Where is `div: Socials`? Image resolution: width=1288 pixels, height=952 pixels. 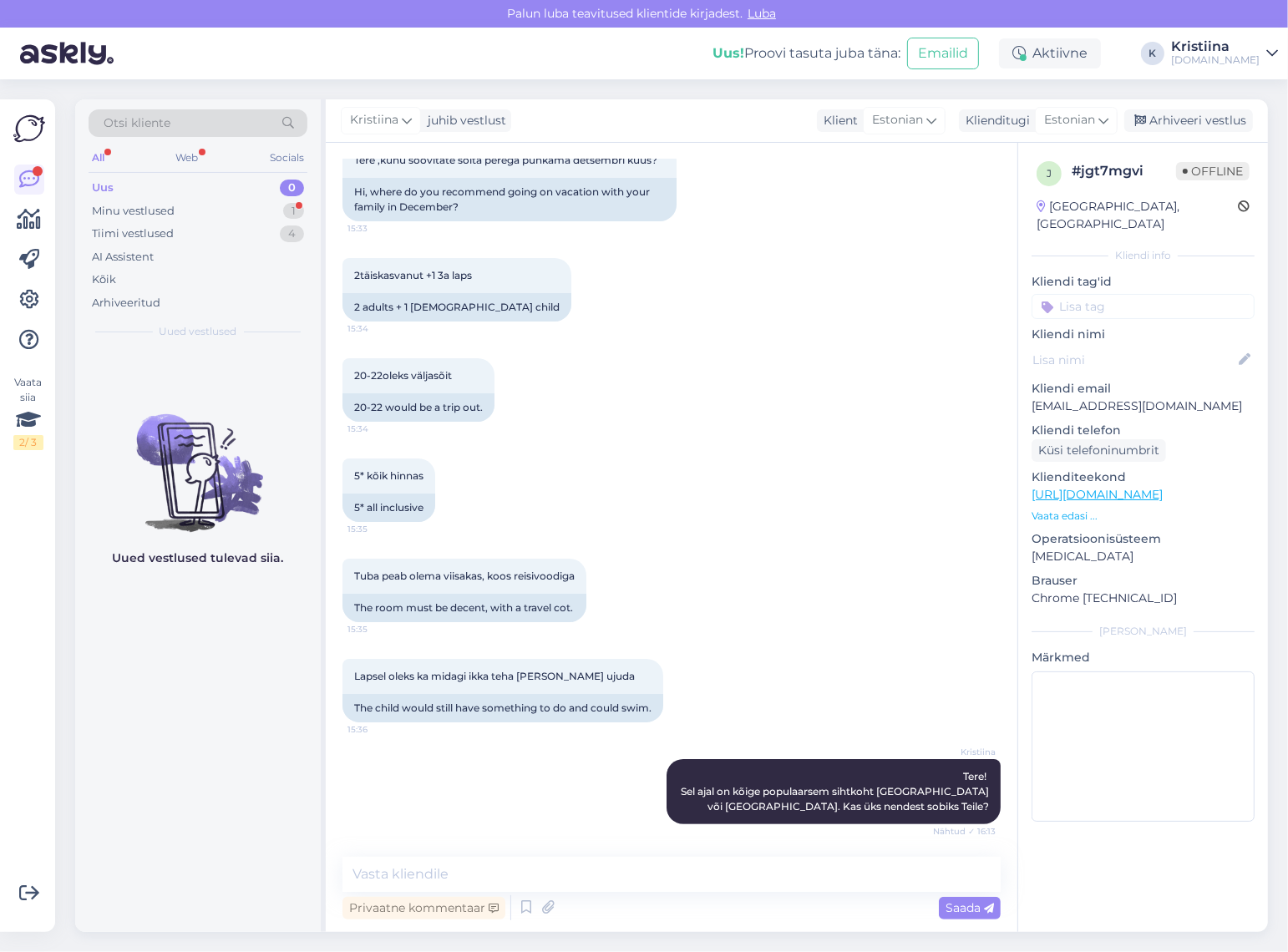
div: Socials is located at coordinates (287, 158).